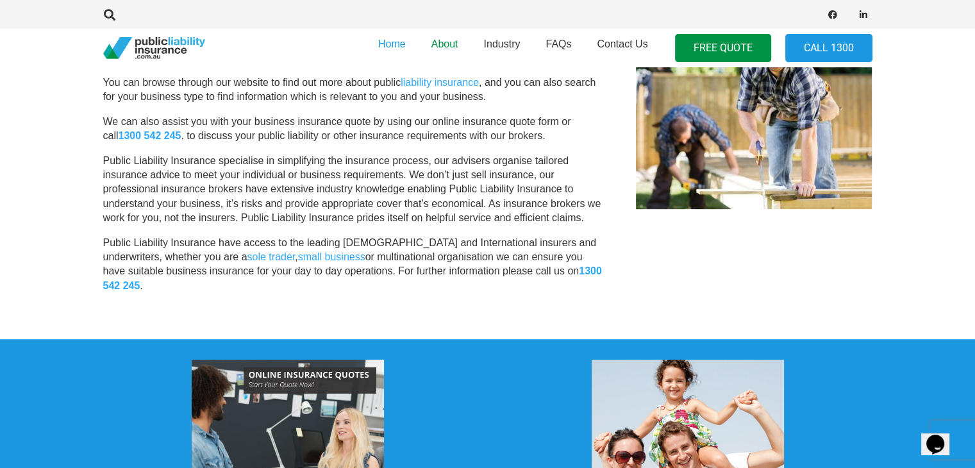 The image size is (975, 468). Describe the element at coordinates (941, 443) in the screenshot. I see `a: Back to top` at that location.